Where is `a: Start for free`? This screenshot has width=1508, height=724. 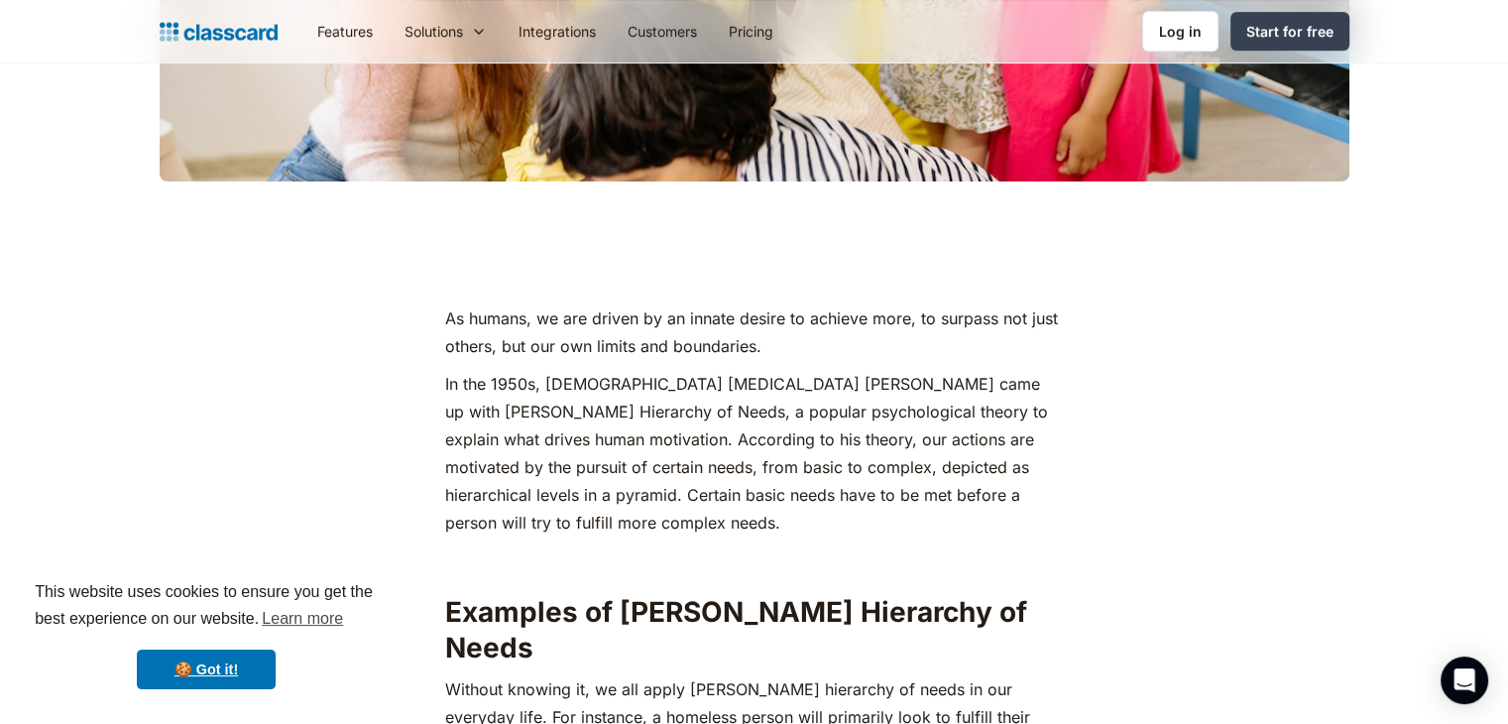 a: Start for free is located at coordinates (1290, 31).